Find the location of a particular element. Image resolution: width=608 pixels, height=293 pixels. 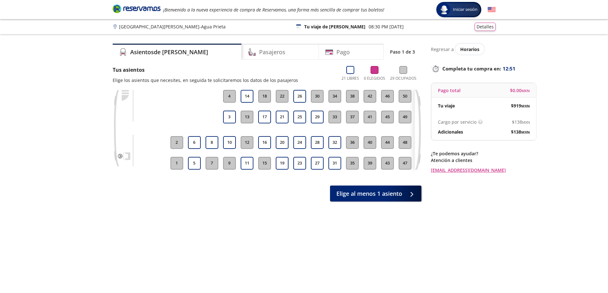

button: 33 is located at coordinates (335, 117).